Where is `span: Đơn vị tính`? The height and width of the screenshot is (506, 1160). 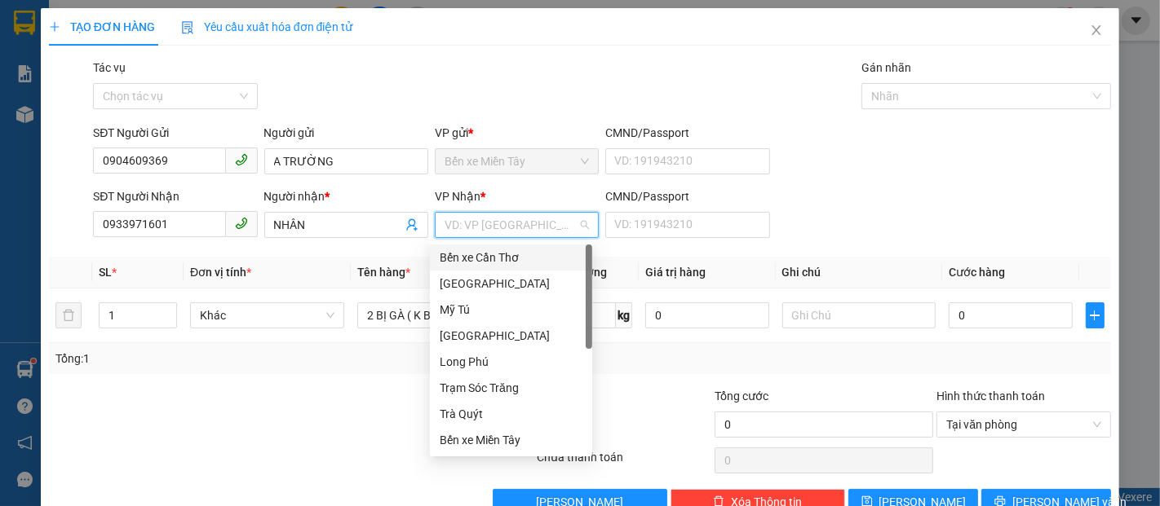 span: Đơn vị tính is located at coordinates (220, 272).